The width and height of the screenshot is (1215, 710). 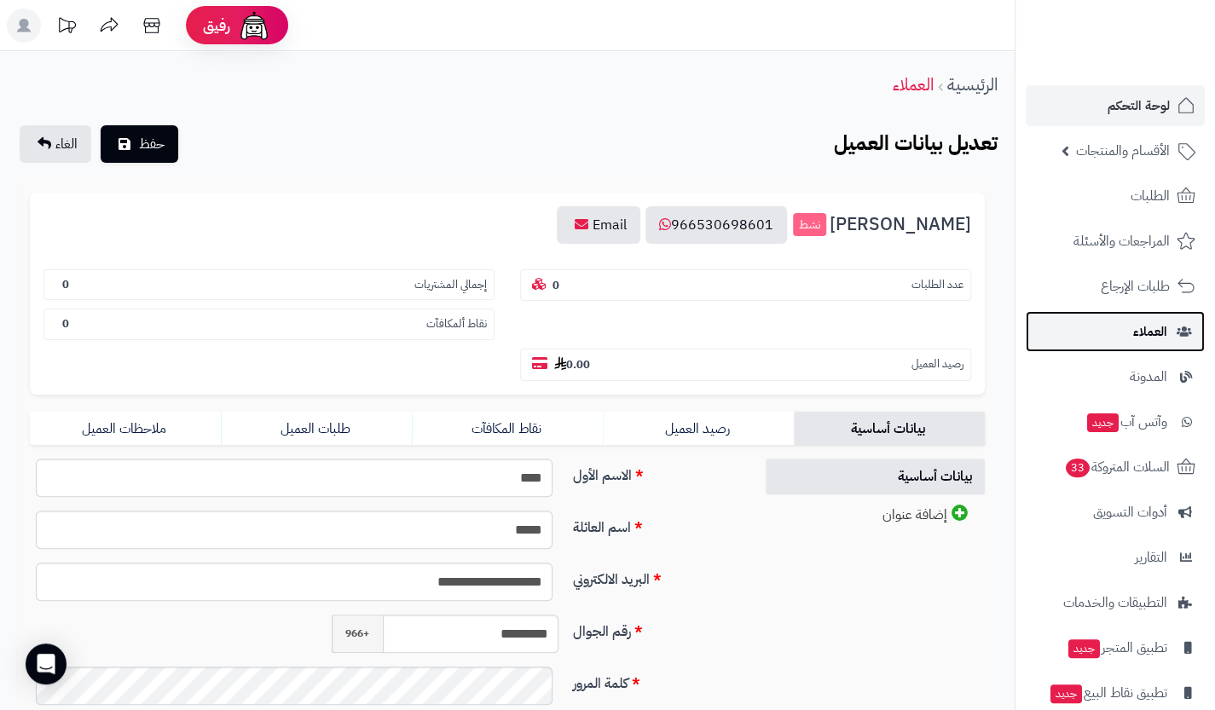 What do you see at coordinates (876, 515) in the screenshot?
I see `a: إضافة عنوان` at bounding box center [876, 515].